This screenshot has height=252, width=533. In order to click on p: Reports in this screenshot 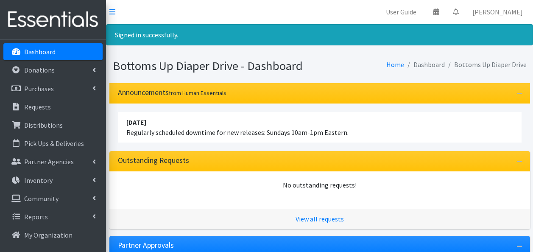, I will do `click(36, 216)`.